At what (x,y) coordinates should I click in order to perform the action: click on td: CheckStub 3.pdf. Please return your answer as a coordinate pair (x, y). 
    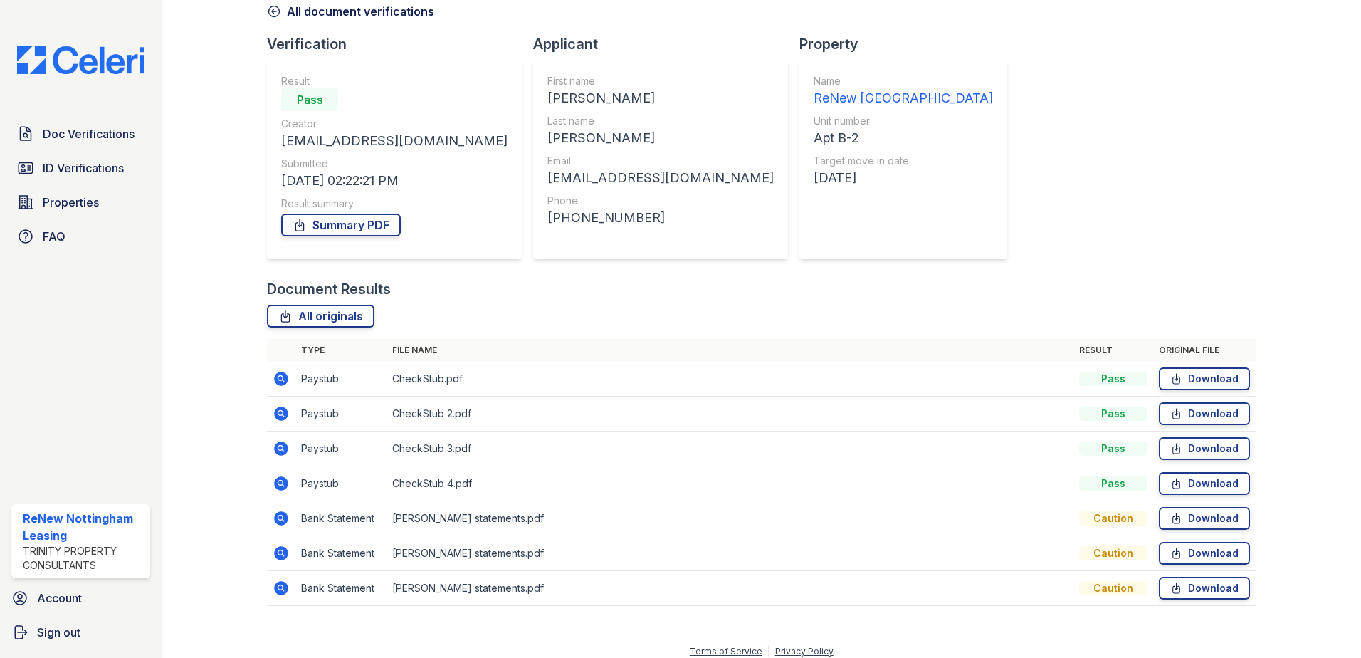
    Looking at the image, I should click on (730, 449).